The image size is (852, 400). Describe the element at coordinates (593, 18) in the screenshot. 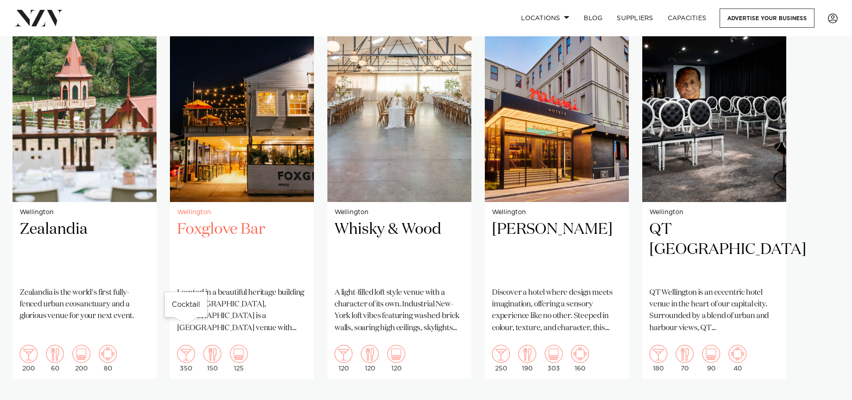

I see `a: BLOG` at that location.